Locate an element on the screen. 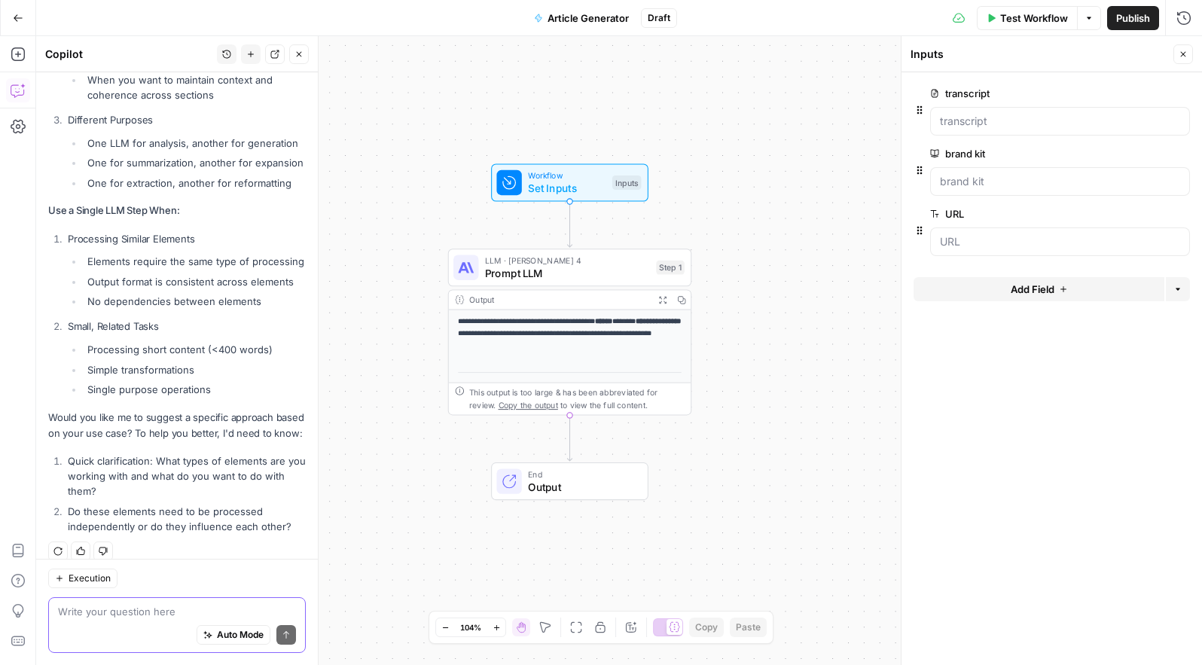 Image resolution: width=1202 pixels, height=665 pixels. span: Set Inputs is located at coordinates (566, 188).